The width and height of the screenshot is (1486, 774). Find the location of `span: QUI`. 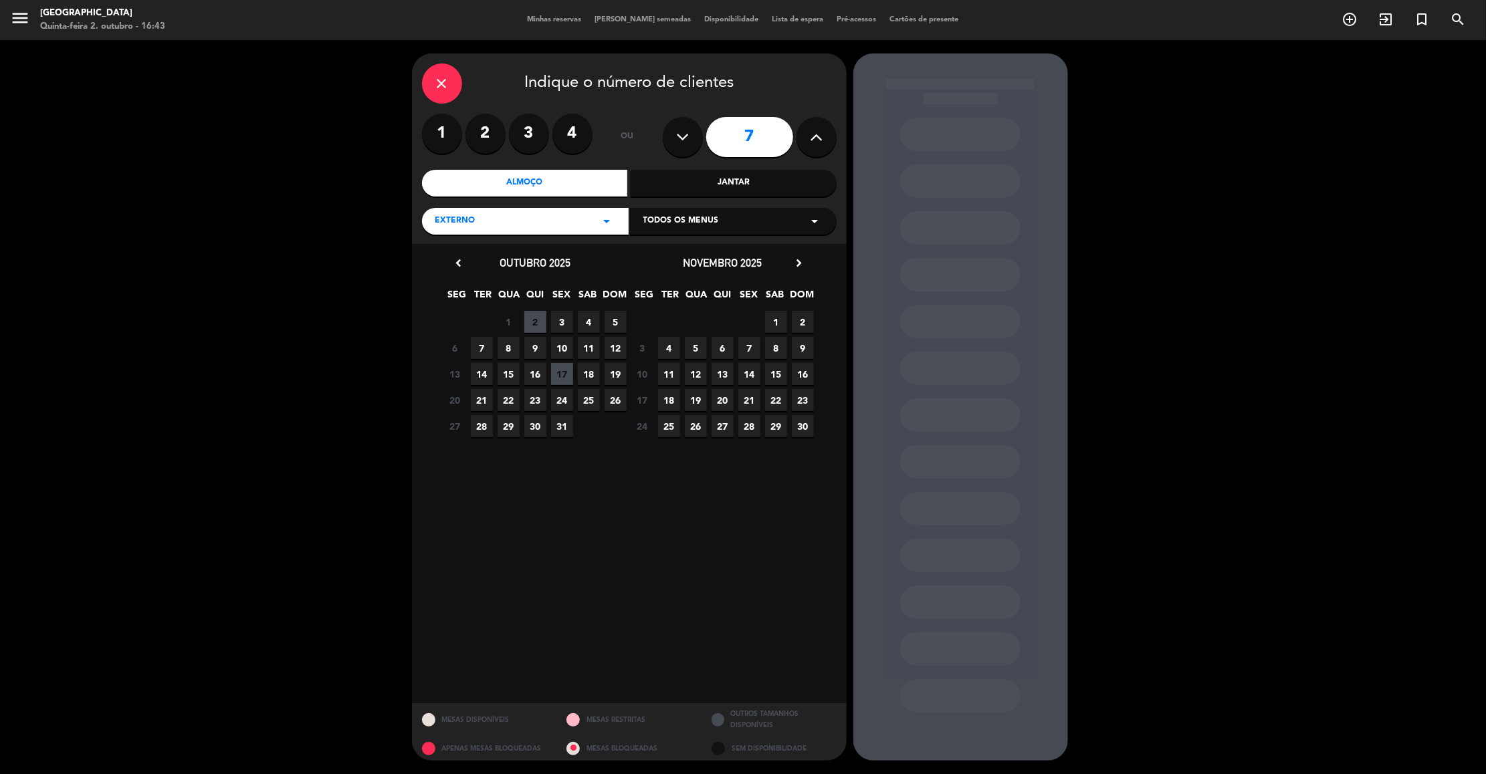

span: QUI is located at coordinates (722, 298).